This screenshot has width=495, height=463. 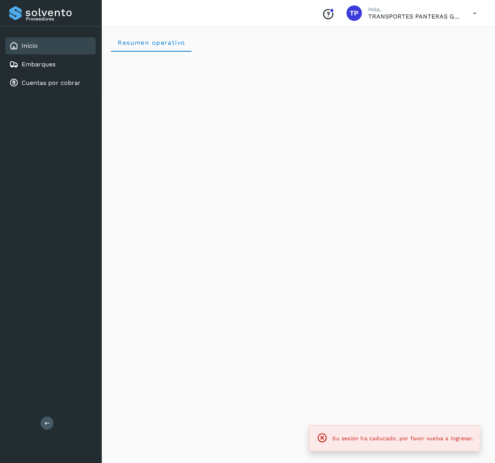 I want to click on div: Inicio, so click(x=51, y=46).